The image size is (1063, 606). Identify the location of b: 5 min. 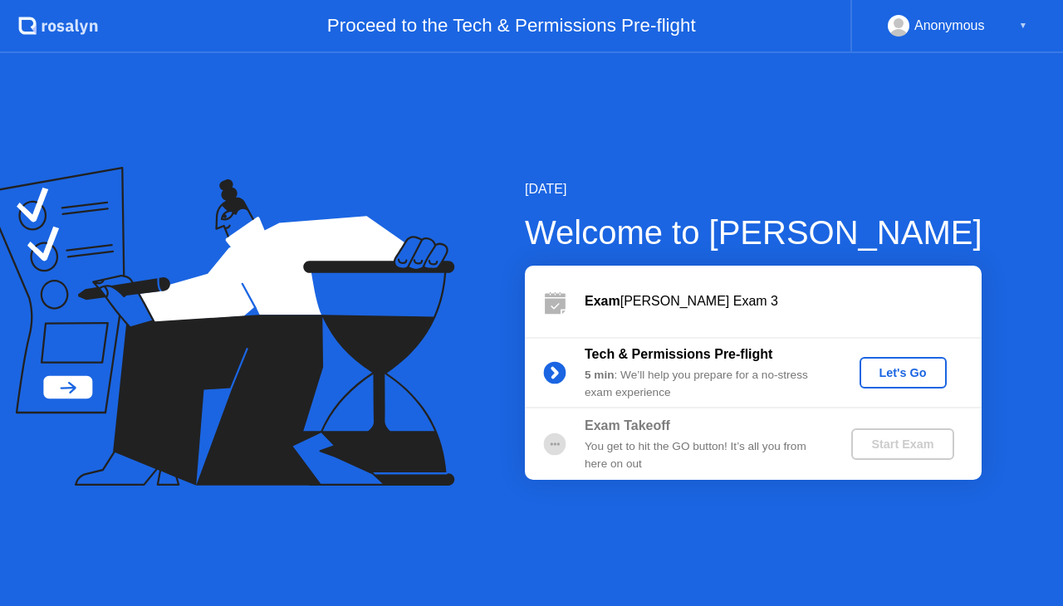
(600, 375).